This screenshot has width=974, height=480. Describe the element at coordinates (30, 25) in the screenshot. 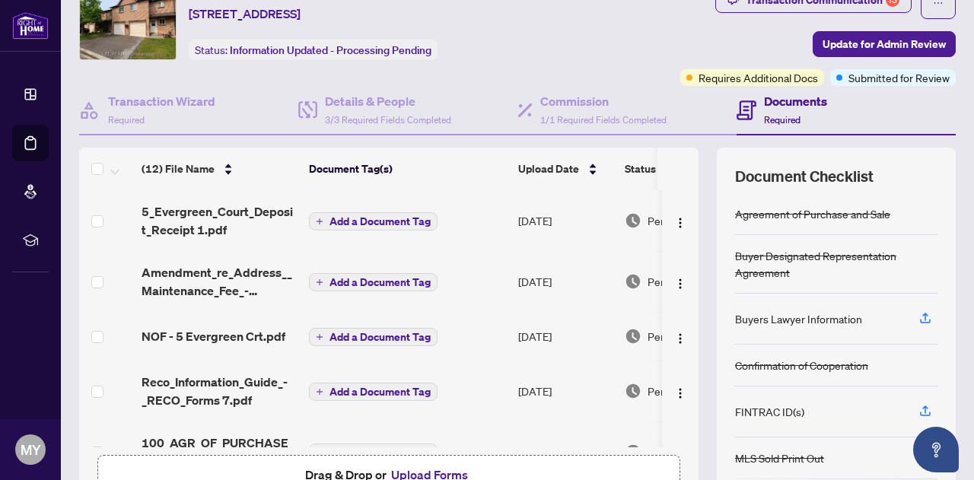

I see `img: logo` at that location.